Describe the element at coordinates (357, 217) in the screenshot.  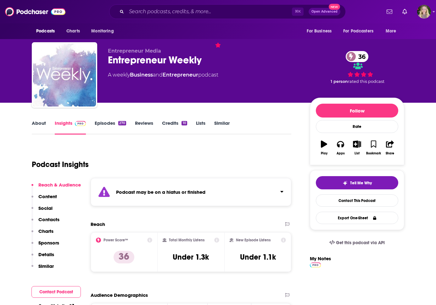
I see `button: Export One-Sheet` at that location.